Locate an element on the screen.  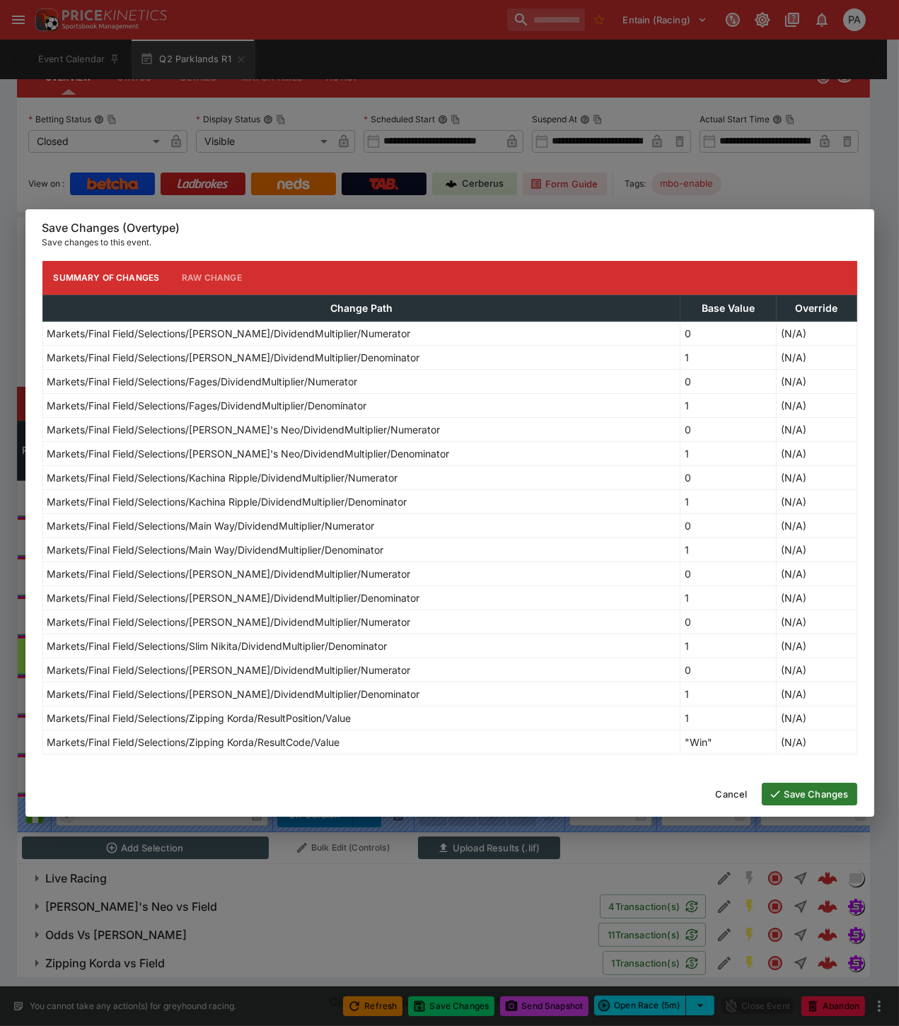
p: Save changes to this event. is located at coordinates (450, 243).